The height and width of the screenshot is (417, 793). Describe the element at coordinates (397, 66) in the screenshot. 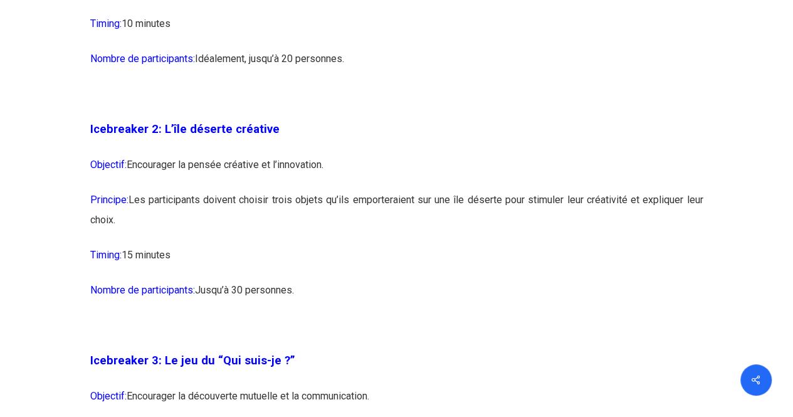

I see `p: Idéalement, jusqu’à 20 personnes.` at that location.